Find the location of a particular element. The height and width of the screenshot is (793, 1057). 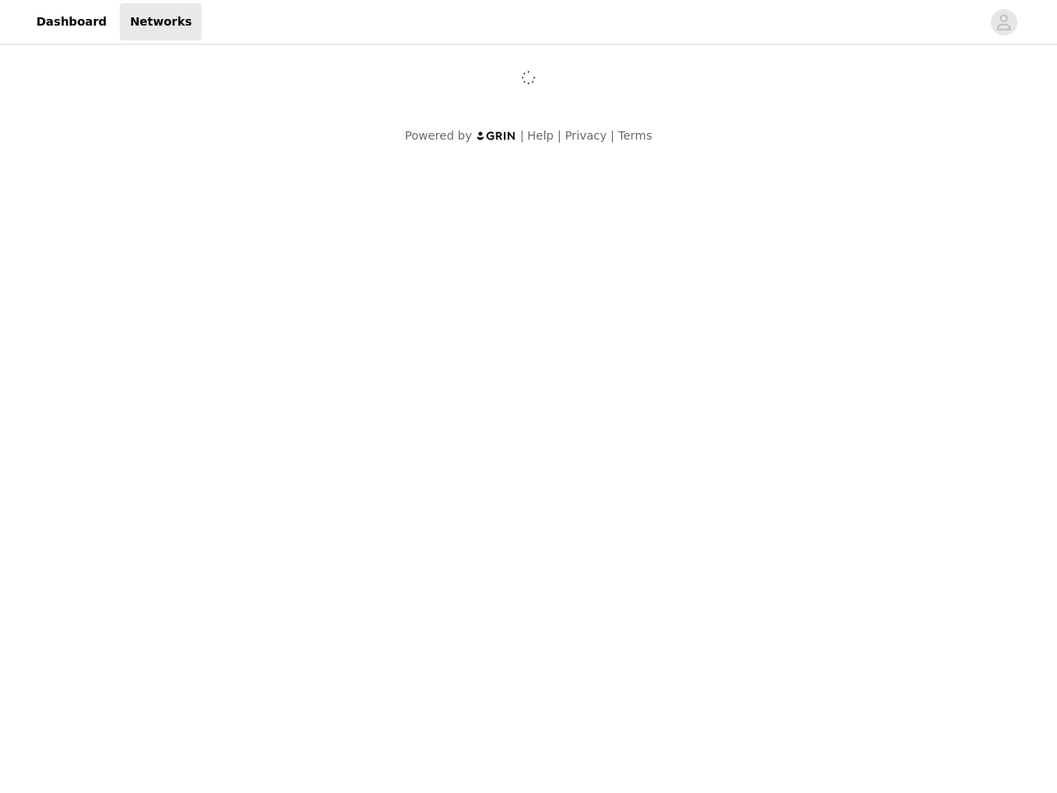

a: Dashboard is located at coordinates (71, 21).